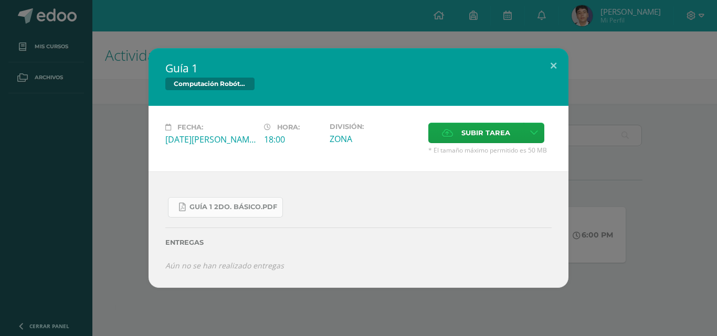  What do you see at coordinates (485, 133) in the screenshot?
I see `span: Subir tarea` at bounding box center [485, 133].